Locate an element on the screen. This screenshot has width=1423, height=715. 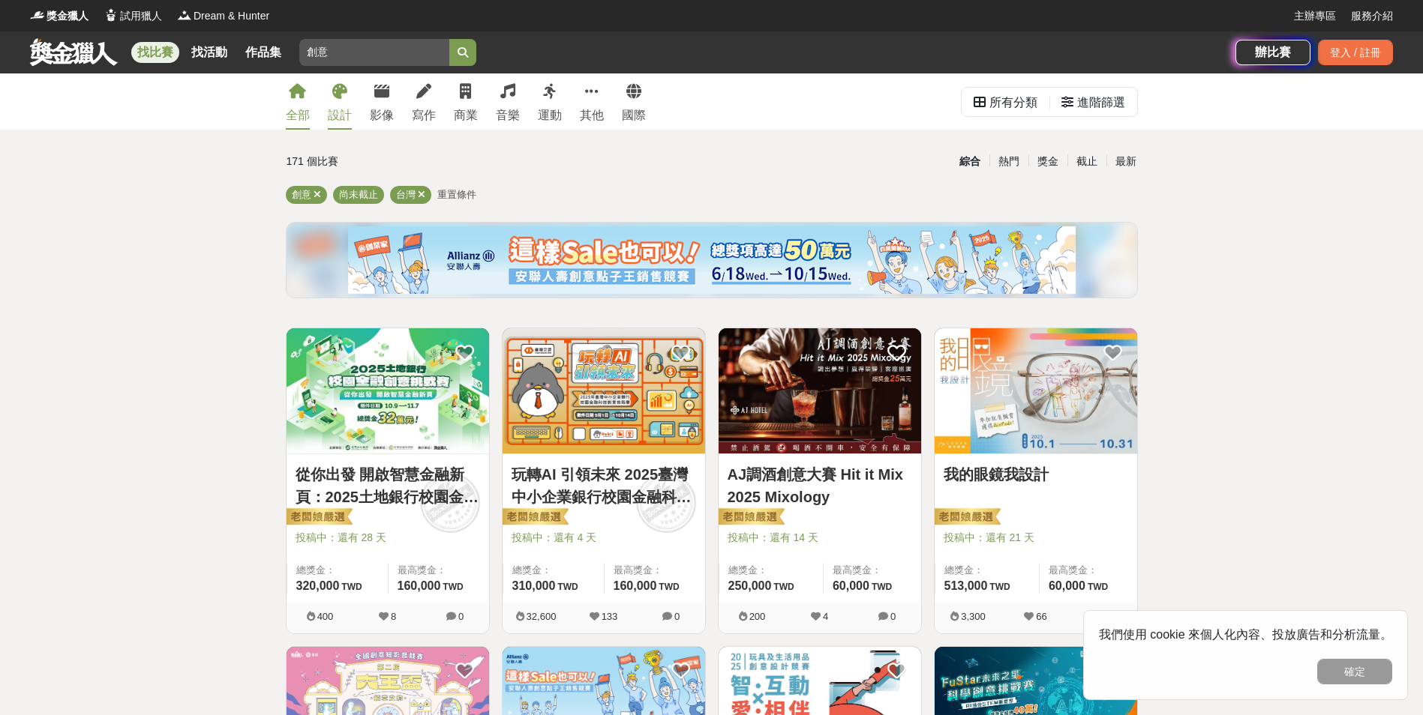
span: 台灣 is located at coordinates (406, 194).